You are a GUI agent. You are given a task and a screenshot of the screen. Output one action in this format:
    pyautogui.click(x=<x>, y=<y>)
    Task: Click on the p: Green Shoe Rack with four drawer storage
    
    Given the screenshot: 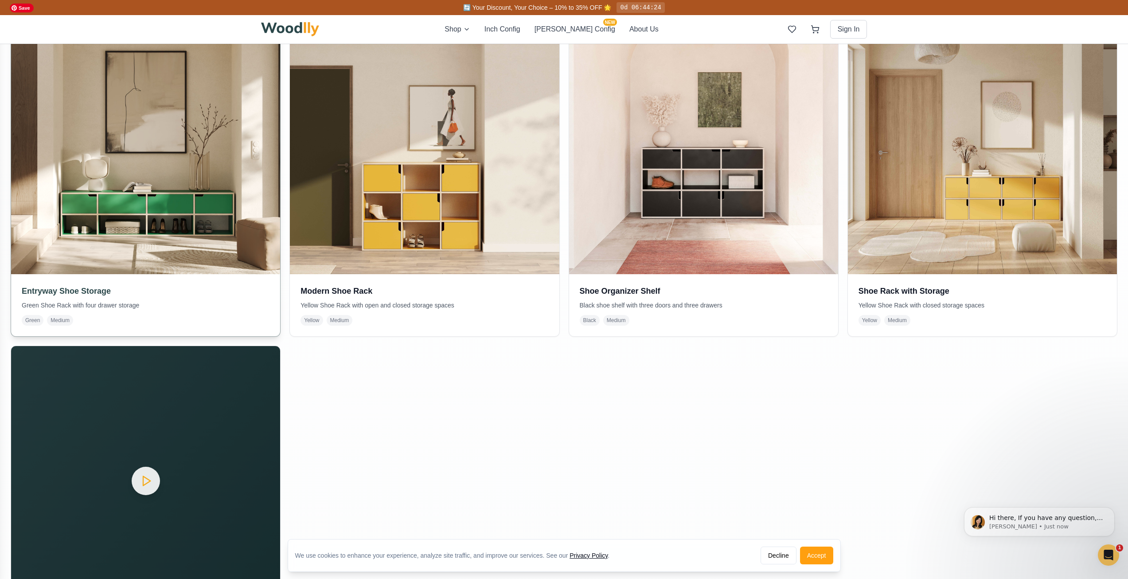 What is the action you would take?
    pyautogui.click(x=145, y=305)
    